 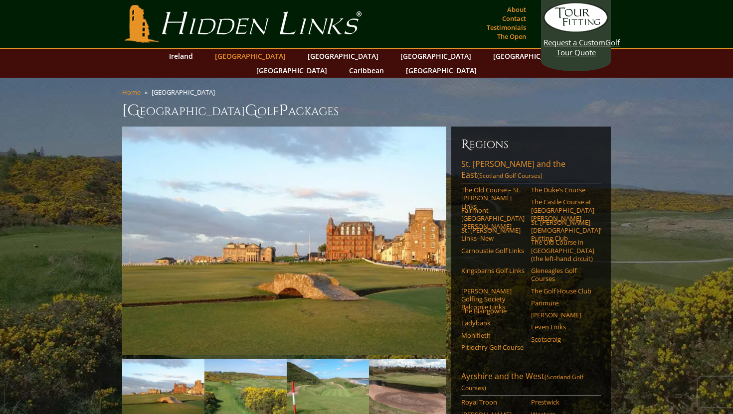 I want to click on a: Ayrshire and the West(Scotland Golf Courses), so click(x=531, y=383).